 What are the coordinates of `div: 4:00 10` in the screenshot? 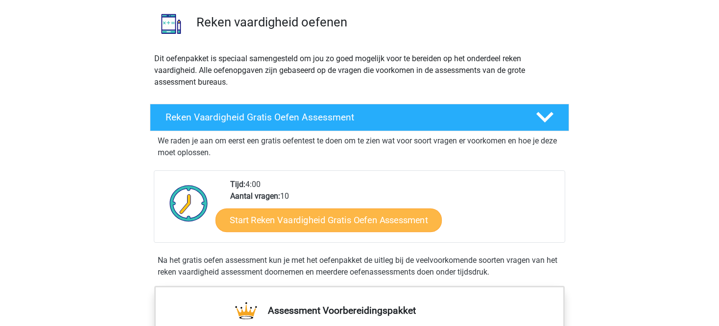 It's located at (393, 211).